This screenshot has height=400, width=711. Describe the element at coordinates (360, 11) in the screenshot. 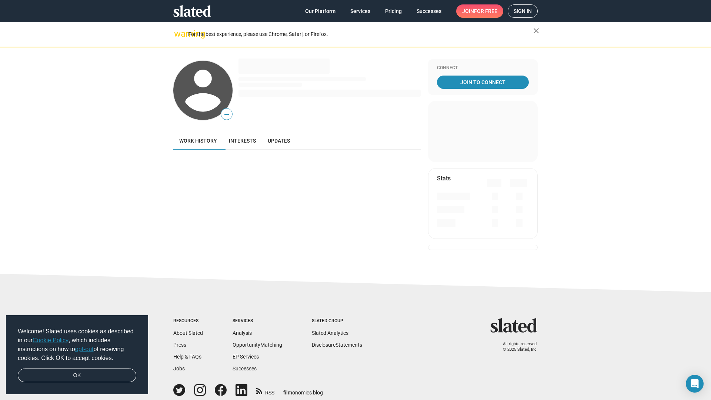

I see `span: Services` at that location.